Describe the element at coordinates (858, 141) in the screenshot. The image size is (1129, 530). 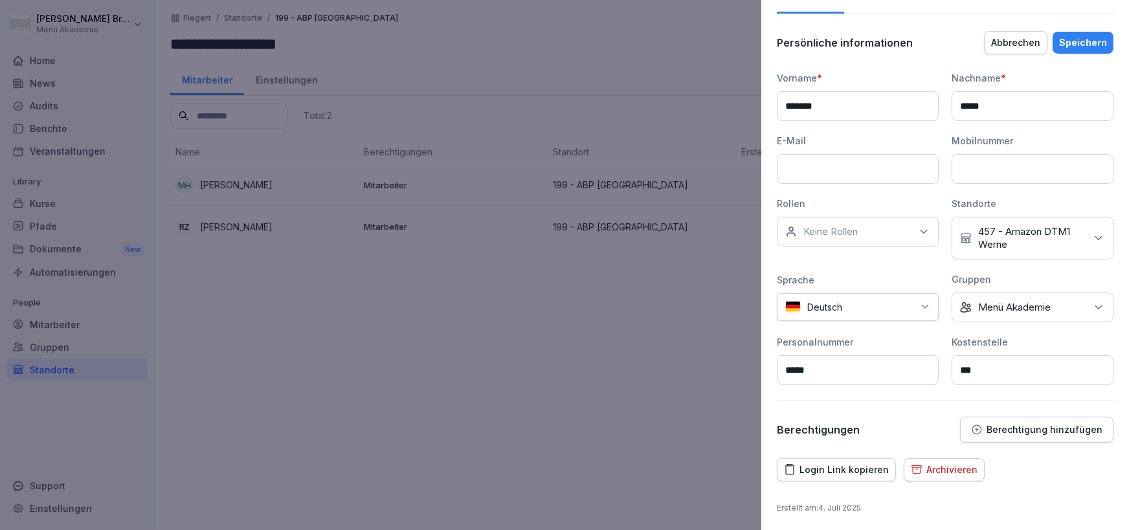
I see `div: E-Mail` at that location.